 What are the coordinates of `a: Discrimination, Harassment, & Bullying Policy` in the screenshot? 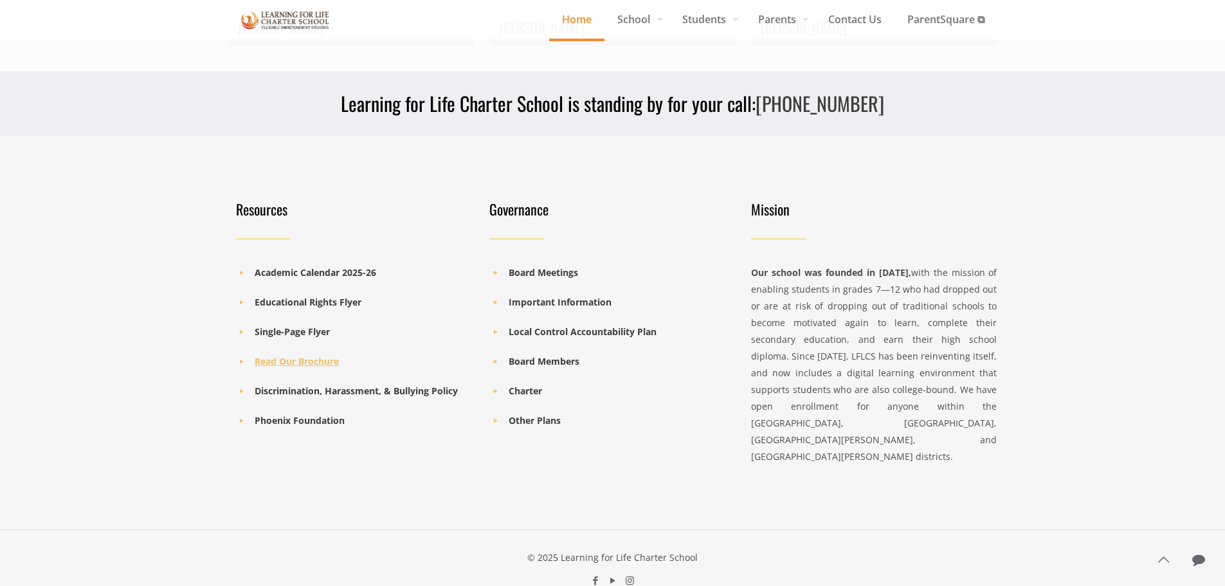 It's located at (356, 390).